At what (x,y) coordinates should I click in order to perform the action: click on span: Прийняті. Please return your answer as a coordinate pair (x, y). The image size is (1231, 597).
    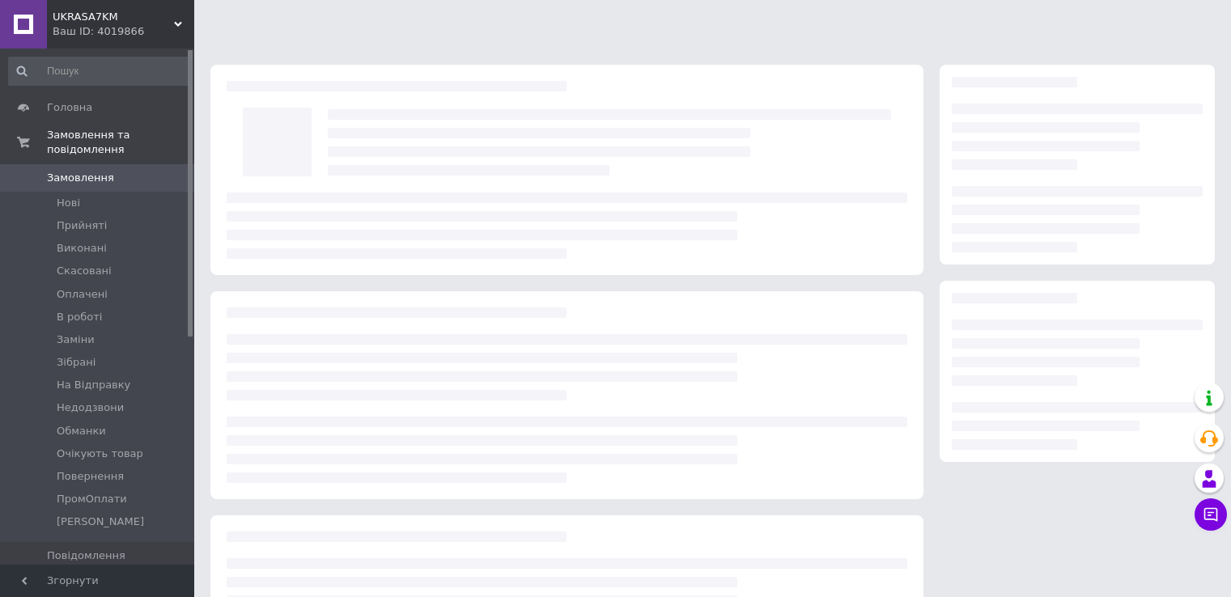
    Looking at the image, I should click on (82, 226).